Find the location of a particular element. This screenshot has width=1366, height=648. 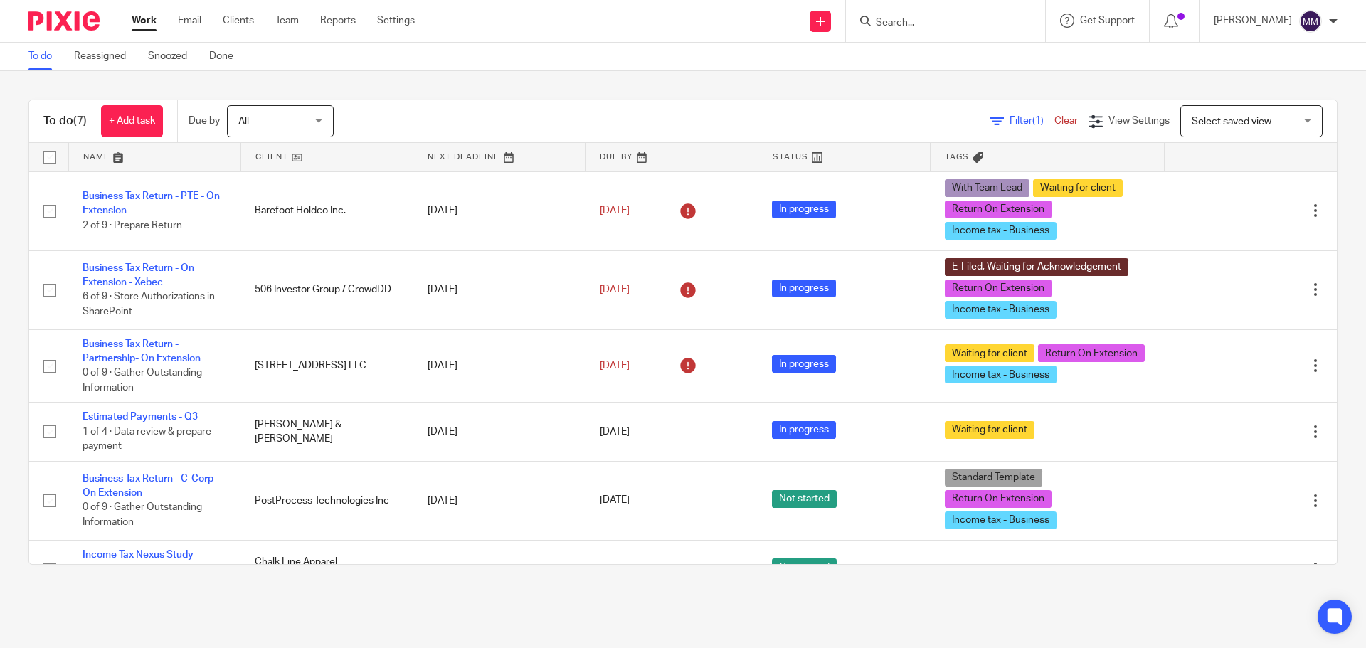

td: Barefoot Holdco Inc. is located at coordinates (327, 211).